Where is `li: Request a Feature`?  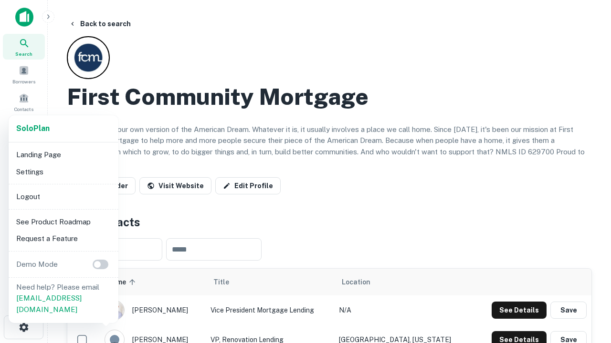 li: Request a Feature is located at coordinates (63, 239).